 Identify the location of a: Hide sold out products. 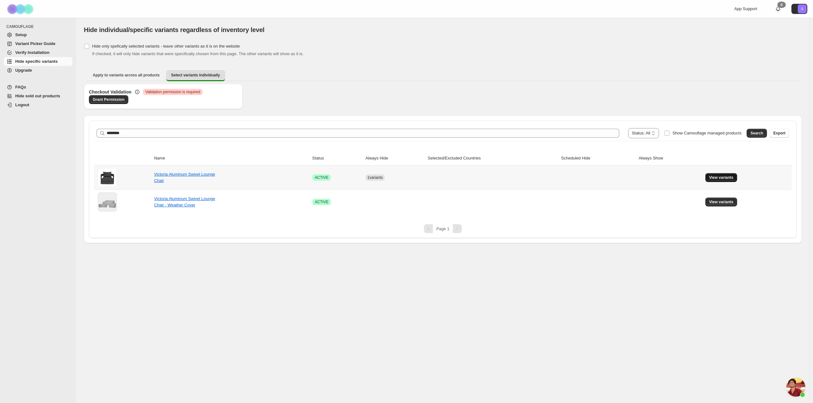
(38, 96).